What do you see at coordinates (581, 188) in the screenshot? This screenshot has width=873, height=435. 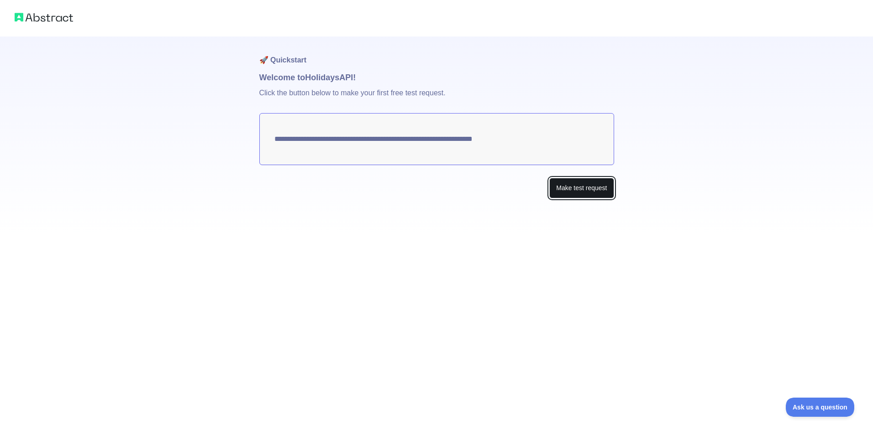 I see `button: Make test request` at bounding box center [581, 188].